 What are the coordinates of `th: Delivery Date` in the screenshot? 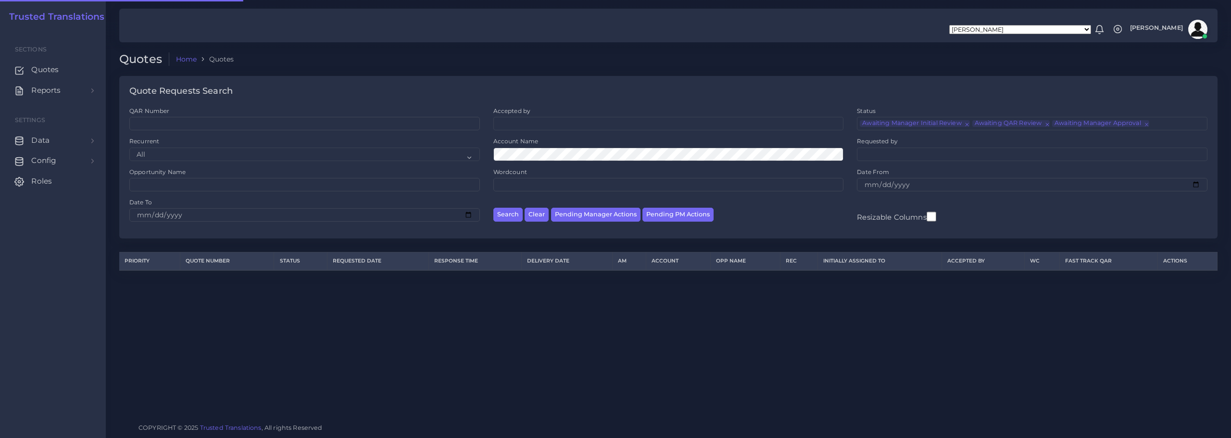 It's located at (567, 261).